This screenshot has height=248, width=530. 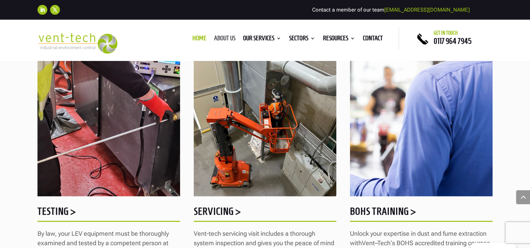 What do you see at coordinates (224, 40) in the screenshot?
I see `a: About us` at bounding box center [224, 40].